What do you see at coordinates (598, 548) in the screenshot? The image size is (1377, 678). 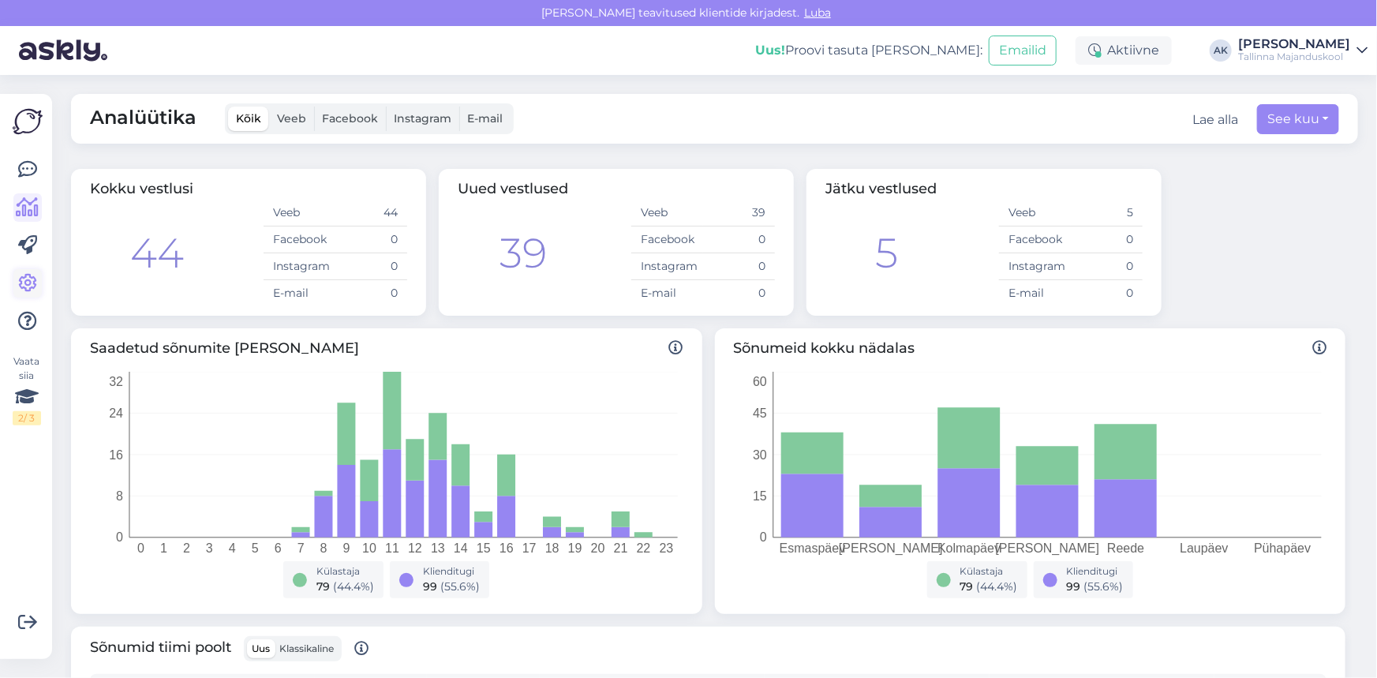 I see `tspan: 20` at bounding box center [598, 548].